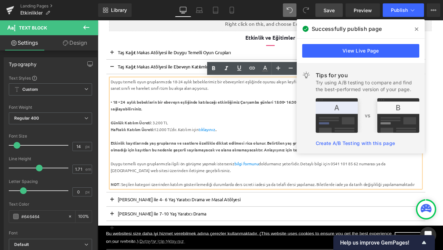 This screenshot has width=443, height=250. What do you see at coordinates (434, 10) in the screenshot?
I see `button: More` at bounding box center [434, 10].